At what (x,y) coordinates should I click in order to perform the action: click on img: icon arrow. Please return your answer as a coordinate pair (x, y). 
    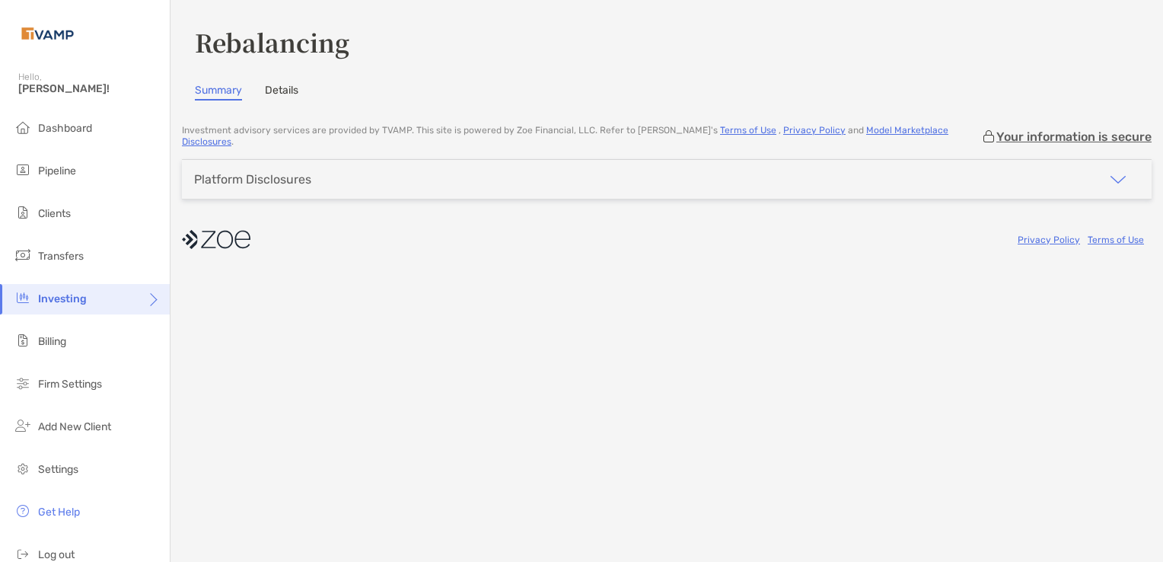
    Looking at the image, I should click on (1118, 180).